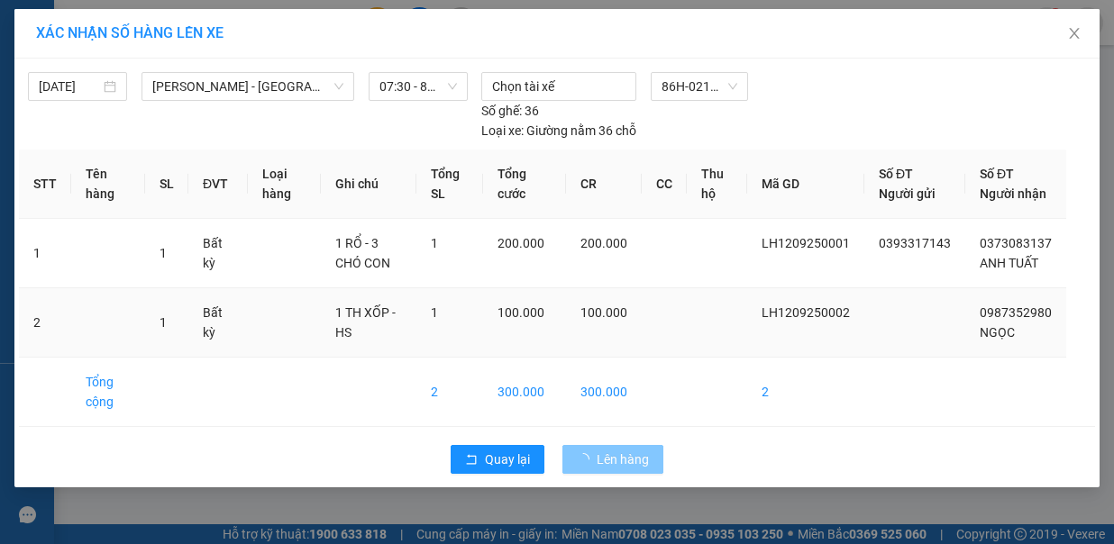 The width and height of the screenshot is (1114, 544). I want to click on th: Thu hộ, so click(717, 184).